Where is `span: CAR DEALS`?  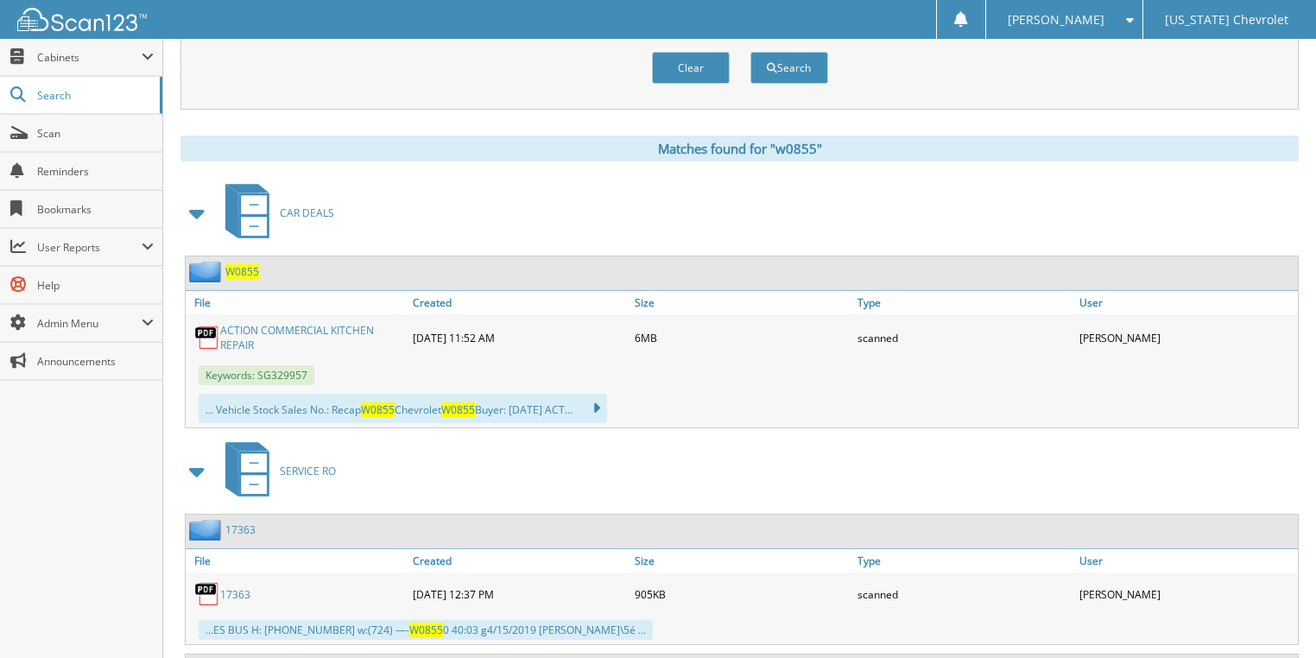 span: CAR DEALS is located at coordinates (306, 212).